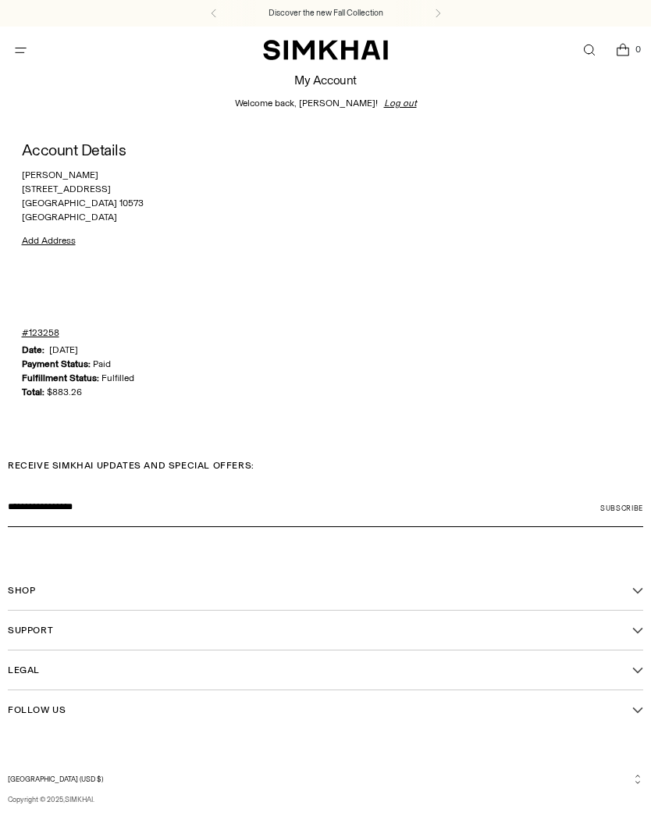  Describe the element at coordinates (589, 50) in the screenshot. I see `a: Open search modal` at that location.